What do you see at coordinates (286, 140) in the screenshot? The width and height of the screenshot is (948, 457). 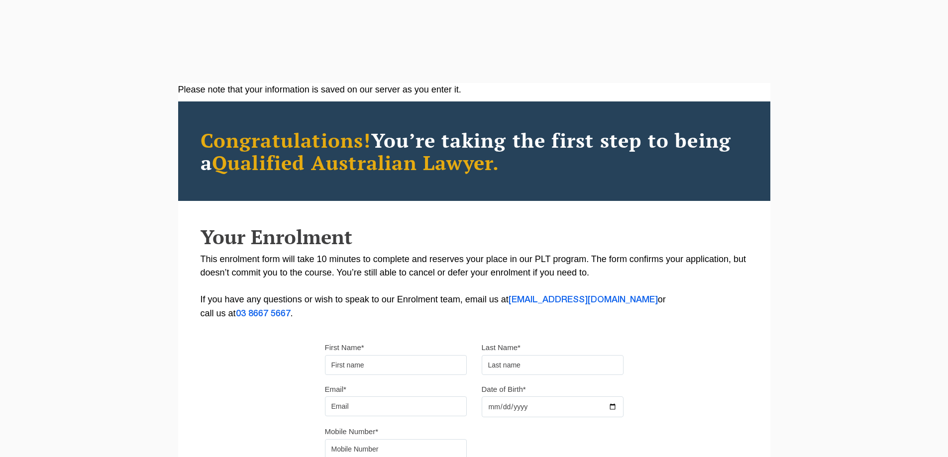 I see `span: Congratulations!` at bounding box center [286, 140].